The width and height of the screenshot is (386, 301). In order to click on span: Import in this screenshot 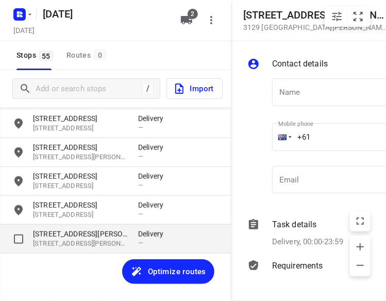, I will do `click(193, 89)`.